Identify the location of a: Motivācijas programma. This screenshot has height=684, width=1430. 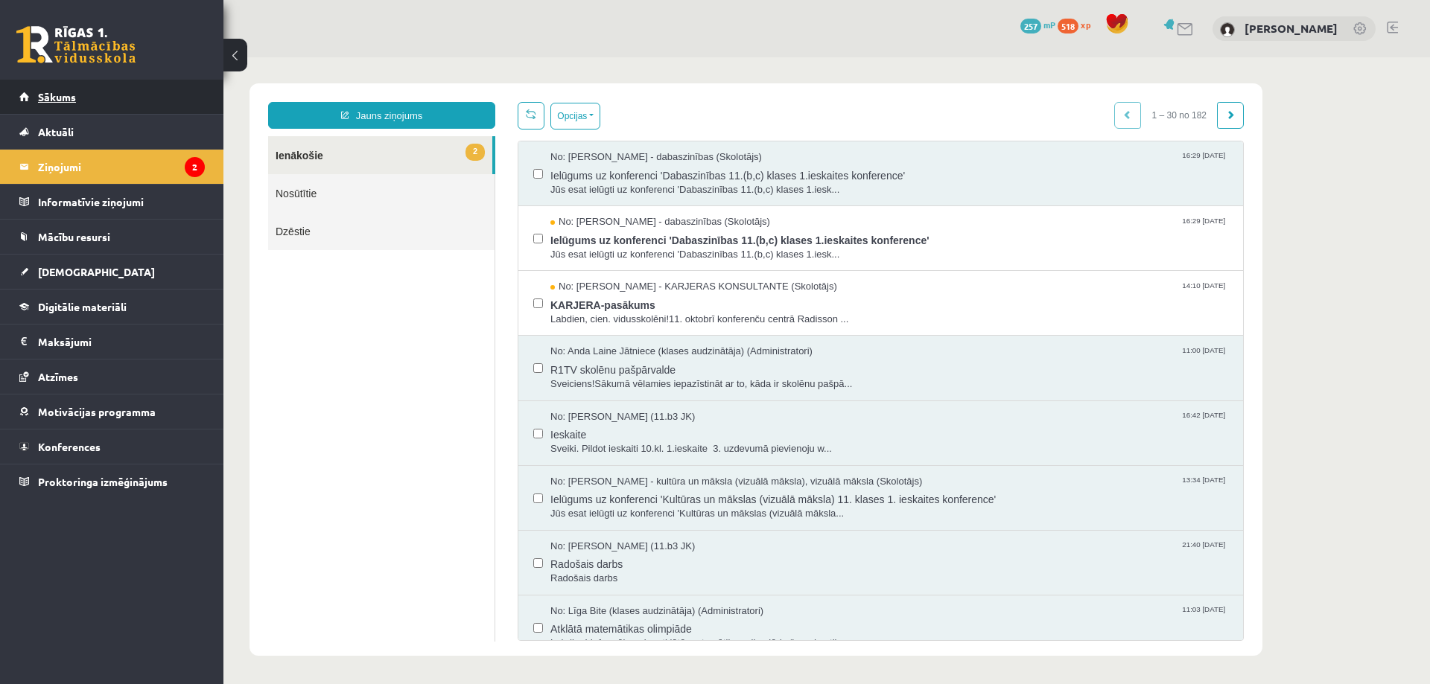
(112, 412).